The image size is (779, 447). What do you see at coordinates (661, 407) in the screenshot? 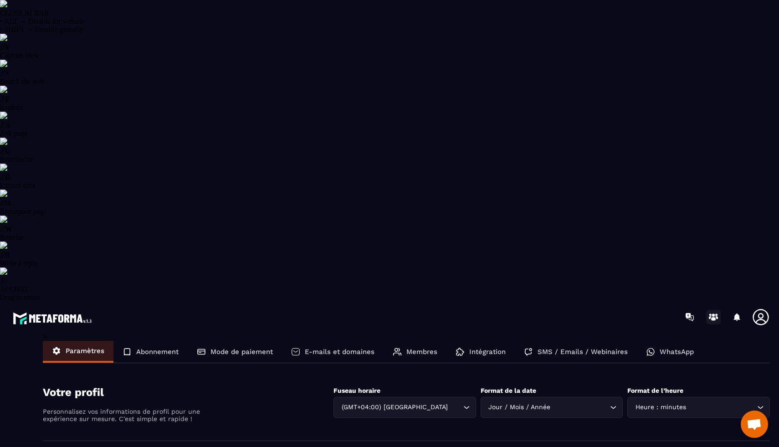
I see `span: Heure : minutes` at bounding box center [661, 407].